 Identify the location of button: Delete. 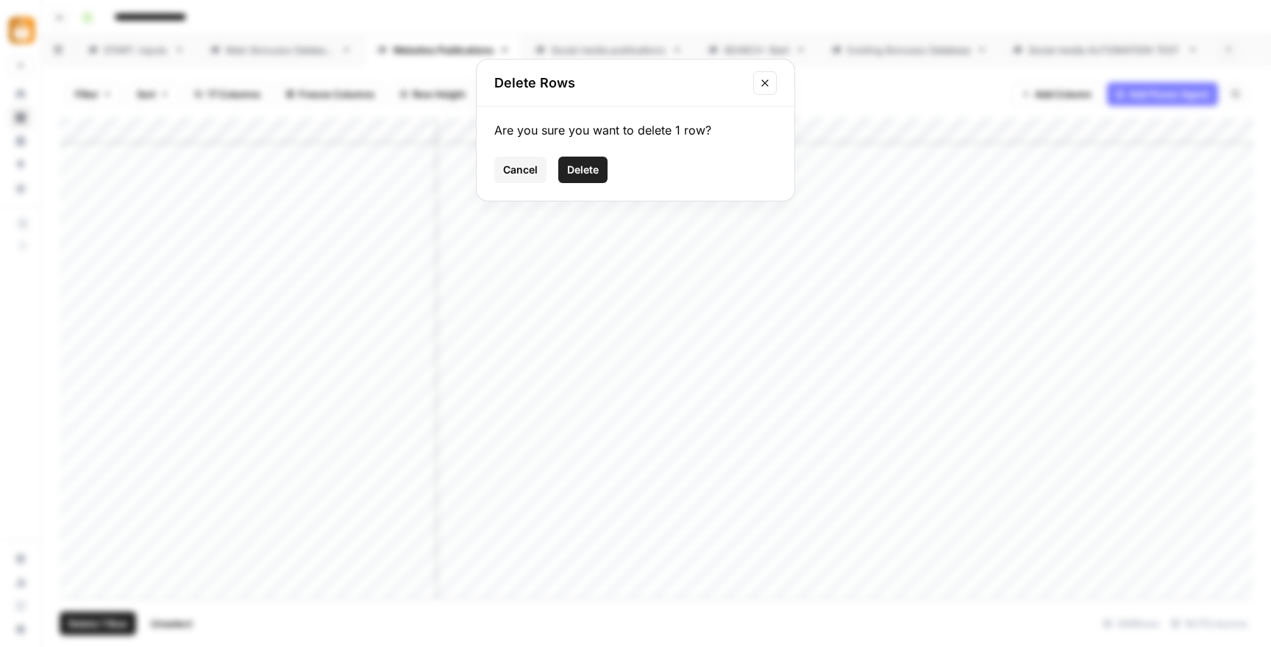
(582, 170).